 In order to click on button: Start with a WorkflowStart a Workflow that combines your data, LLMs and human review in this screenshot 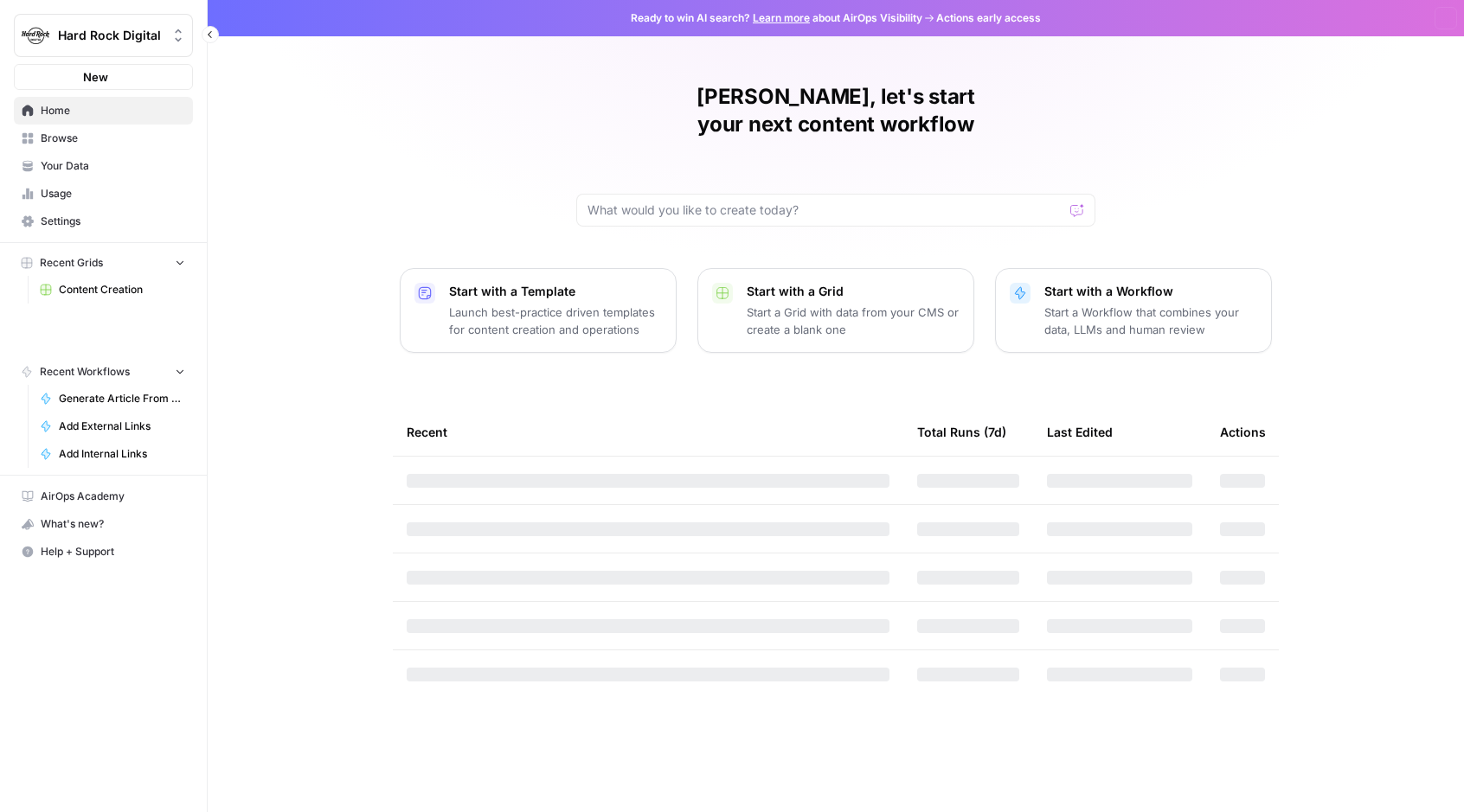, I will do `click(1133, 310)`.